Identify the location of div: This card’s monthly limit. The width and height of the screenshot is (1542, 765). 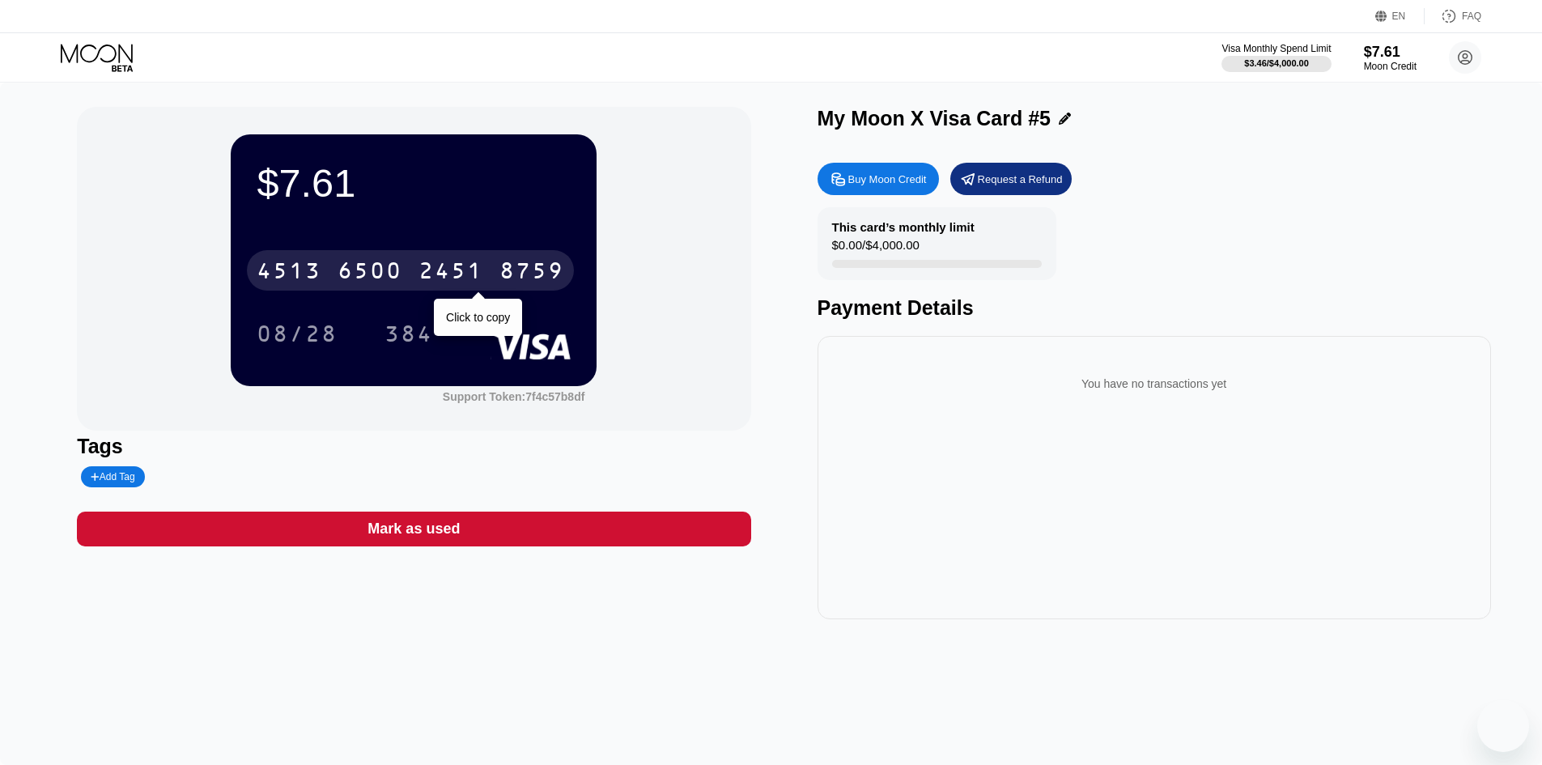
(904, 227).